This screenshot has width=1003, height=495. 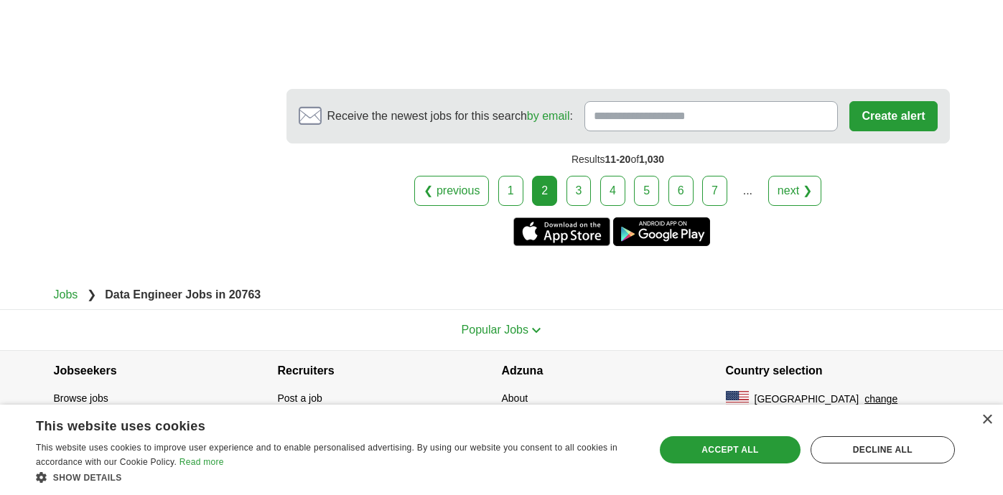 I want to click on strong: Data Engineer Jobs in 20763, so click(x=182, y=294).